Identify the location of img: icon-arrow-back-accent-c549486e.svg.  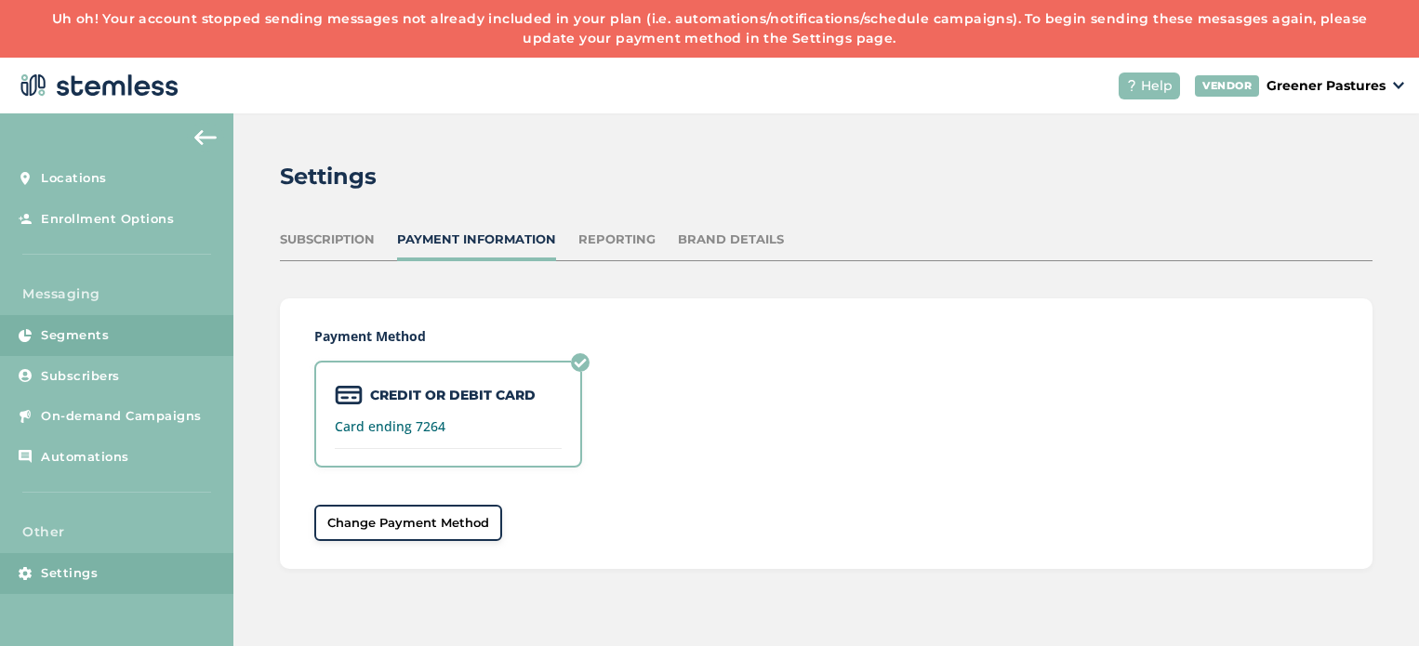
(206, 138).